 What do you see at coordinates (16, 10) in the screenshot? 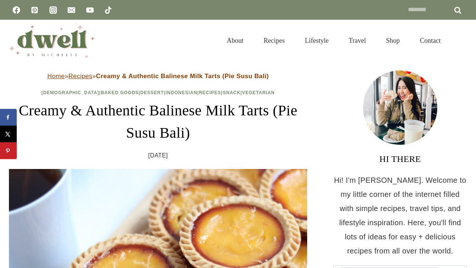
I see `a: Facebook` at bounding box center [16, 10].